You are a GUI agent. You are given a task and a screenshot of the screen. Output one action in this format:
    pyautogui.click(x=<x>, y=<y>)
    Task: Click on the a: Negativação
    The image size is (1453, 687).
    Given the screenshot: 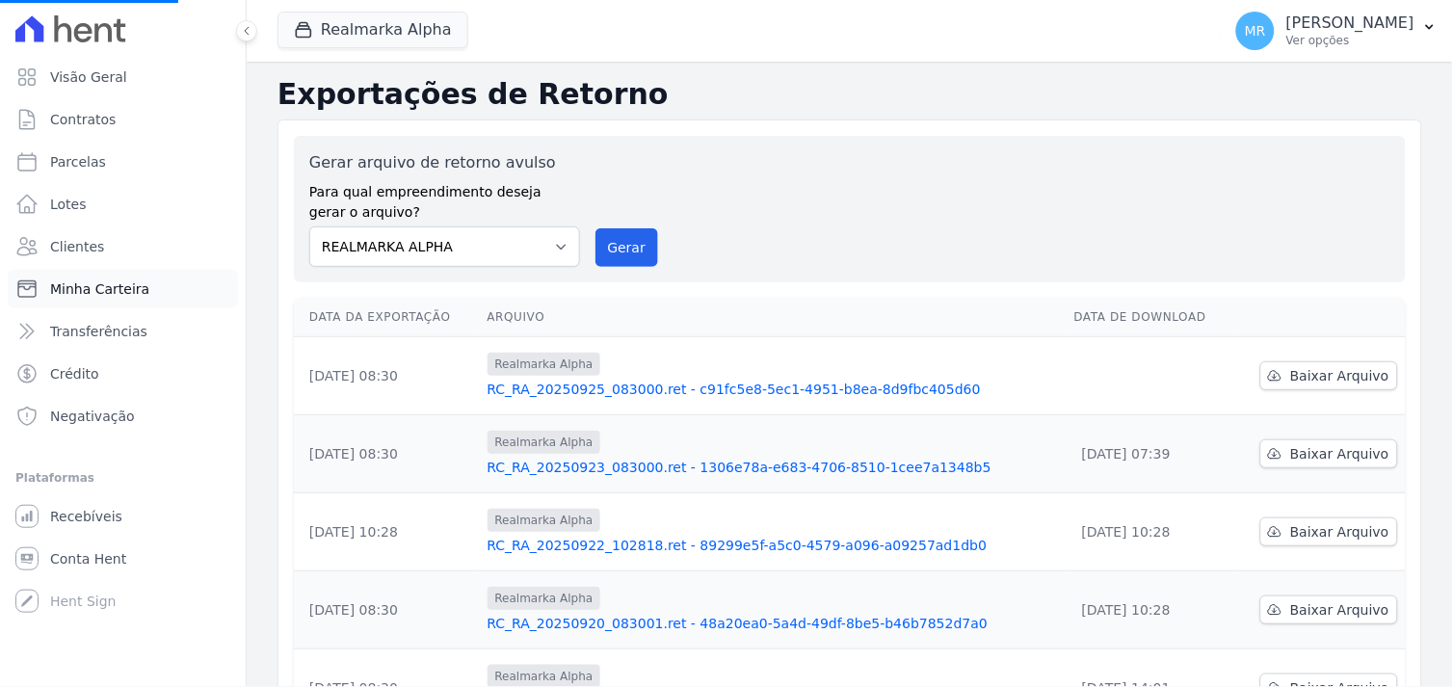 What is the action you would take?
    pyautogui.click(x=122, y=416)
    